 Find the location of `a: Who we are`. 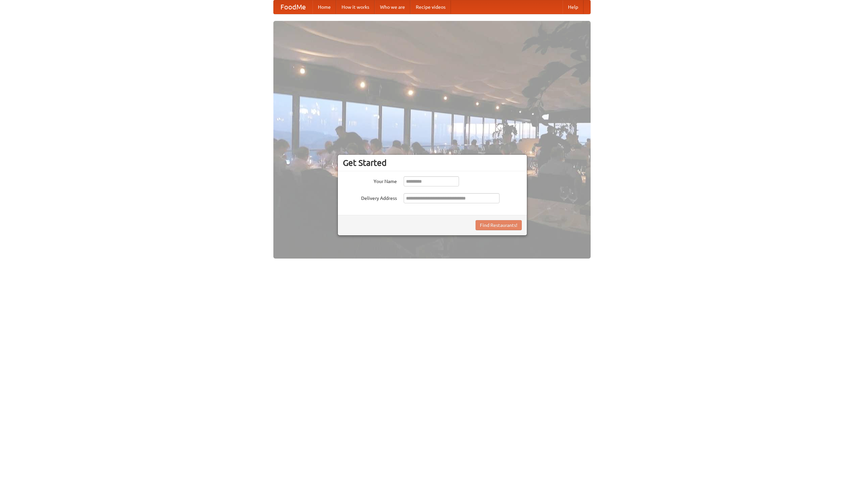

a: Who we are is located at coordinates (392, 7).